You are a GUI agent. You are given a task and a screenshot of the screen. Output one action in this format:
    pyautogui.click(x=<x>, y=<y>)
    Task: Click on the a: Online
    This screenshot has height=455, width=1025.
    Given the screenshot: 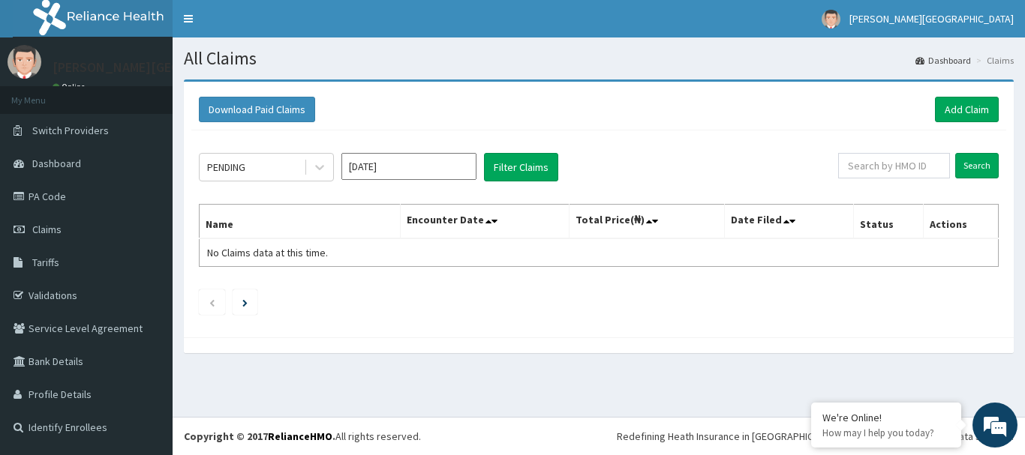 What is the action you would take?
    pyautogui.click(x=71, y=87)
    